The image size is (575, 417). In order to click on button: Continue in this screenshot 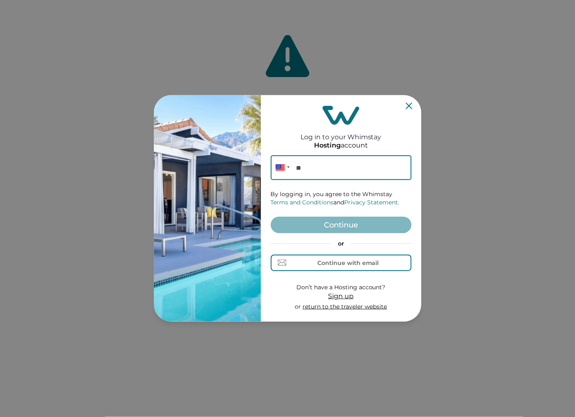, I will do `click(341, 225)`.